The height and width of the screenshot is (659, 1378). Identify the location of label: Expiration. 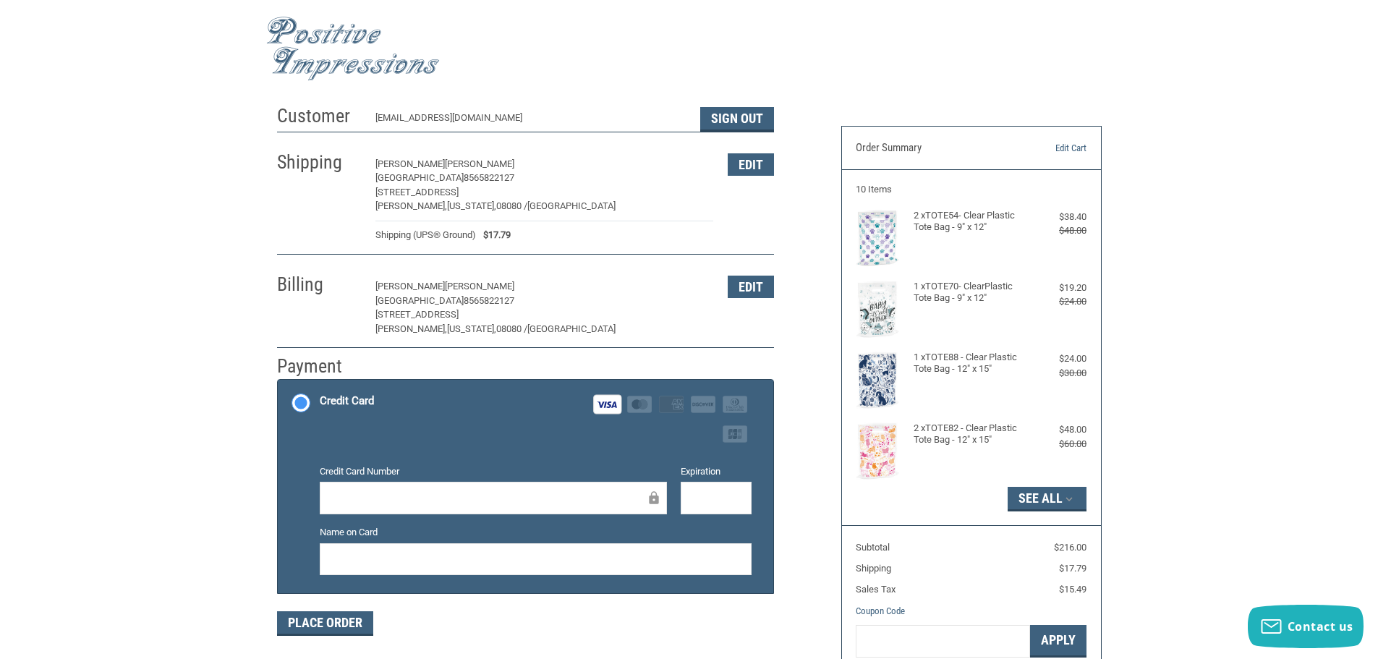
(716, 472).